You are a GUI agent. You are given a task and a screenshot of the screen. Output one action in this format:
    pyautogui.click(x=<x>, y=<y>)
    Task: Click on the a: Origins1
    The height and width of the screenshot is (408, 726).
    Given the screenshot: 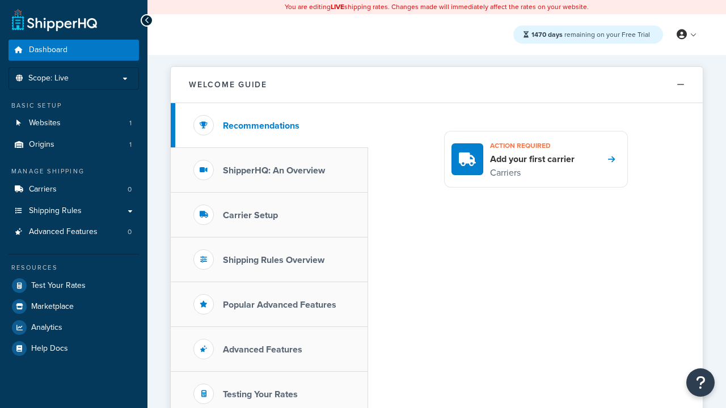 What is the action you would take?
    pyautogui.click(x=74, y=145)
    